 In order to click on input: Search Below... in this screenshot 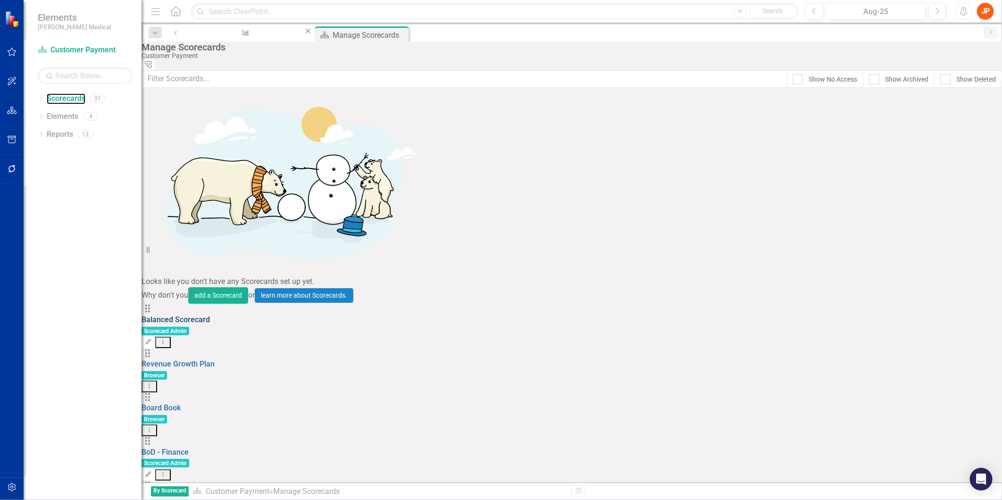, I will do `click(85, 75)`.